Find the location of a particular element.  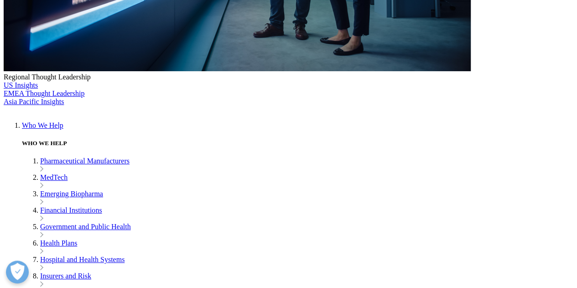

span: Asia Pacific Insights is located at coordinates (34, 101).